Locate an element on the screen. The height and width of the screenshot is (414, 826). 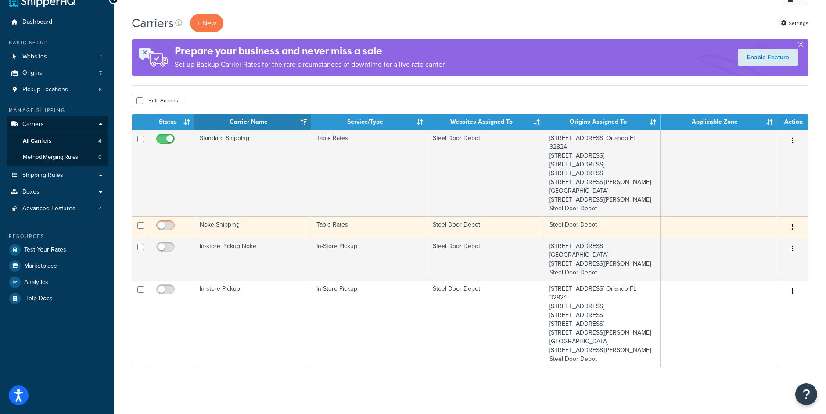
span: Carriers is located at coordinates (33, 124).